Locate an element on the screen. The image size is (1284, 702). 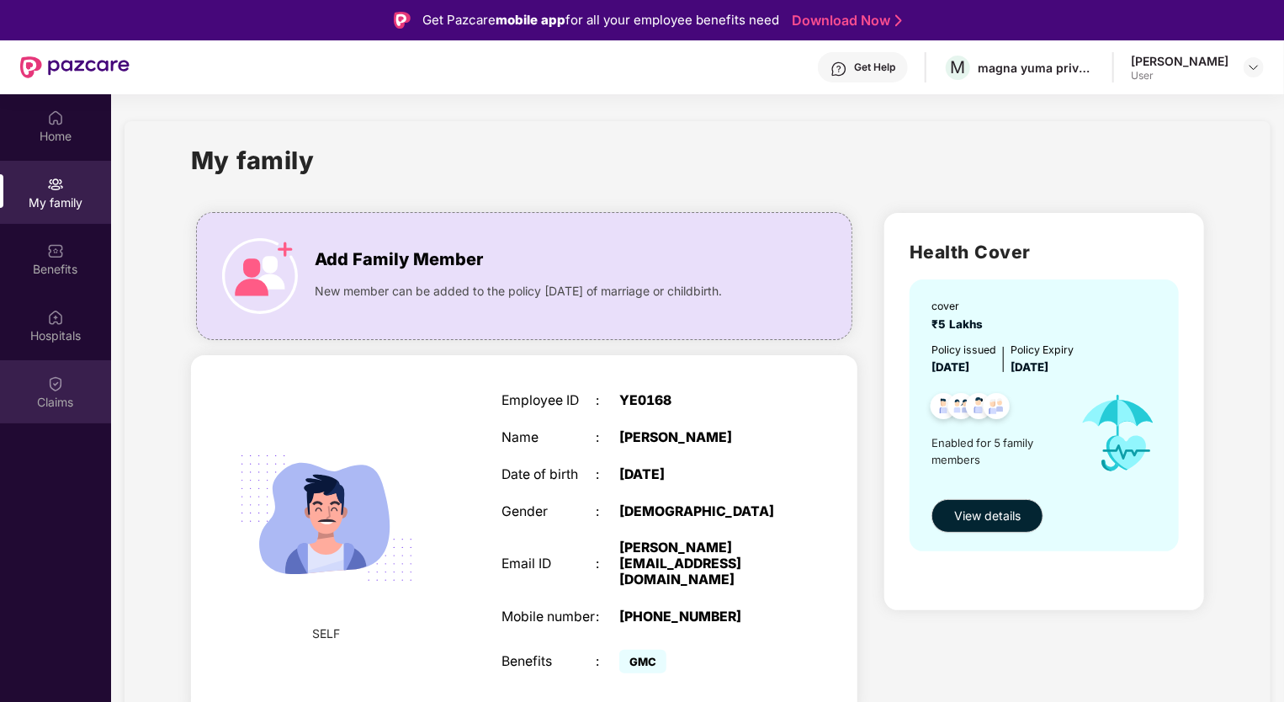
div: Policy issued is located at coordinates (964, 349).